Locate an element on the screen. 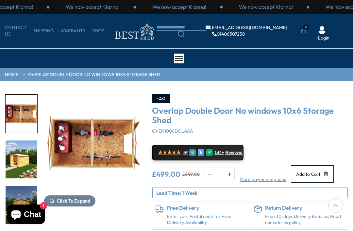 Image resolution: width=353 pixels, height=231 pixels. h6: Free Delivery is located at coordinates (207, 208).